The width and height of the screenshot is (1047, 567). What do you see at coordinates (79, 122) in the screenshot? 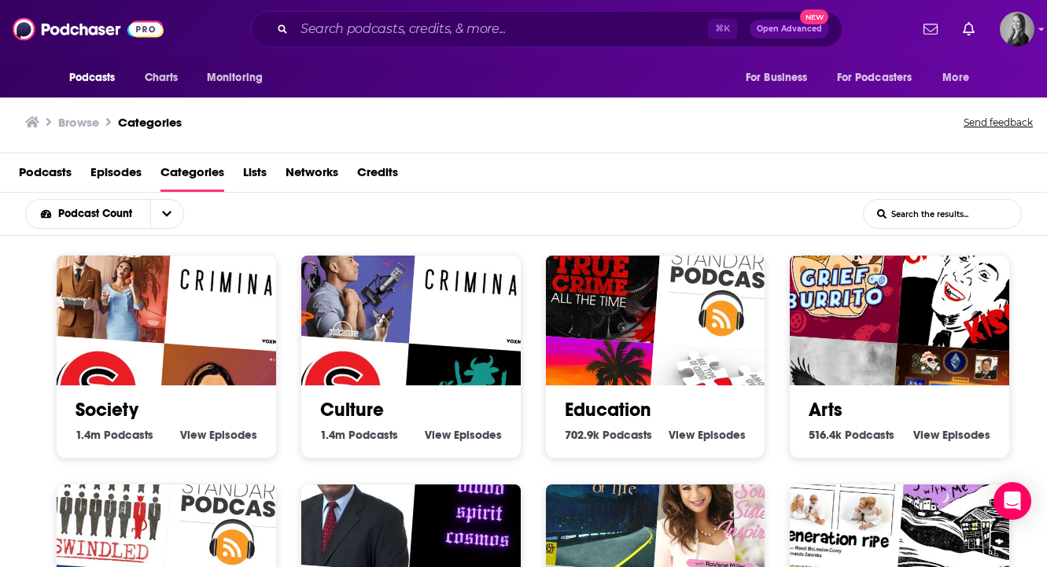
I see `h3: Browse` at bounding box center [79, 122].